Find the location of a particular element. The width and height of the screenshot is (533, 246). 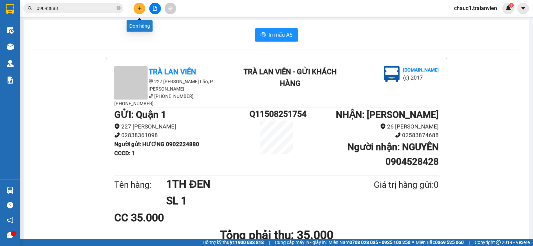

button: printerIn mẫu A5 is located at coordinates (277, 35).